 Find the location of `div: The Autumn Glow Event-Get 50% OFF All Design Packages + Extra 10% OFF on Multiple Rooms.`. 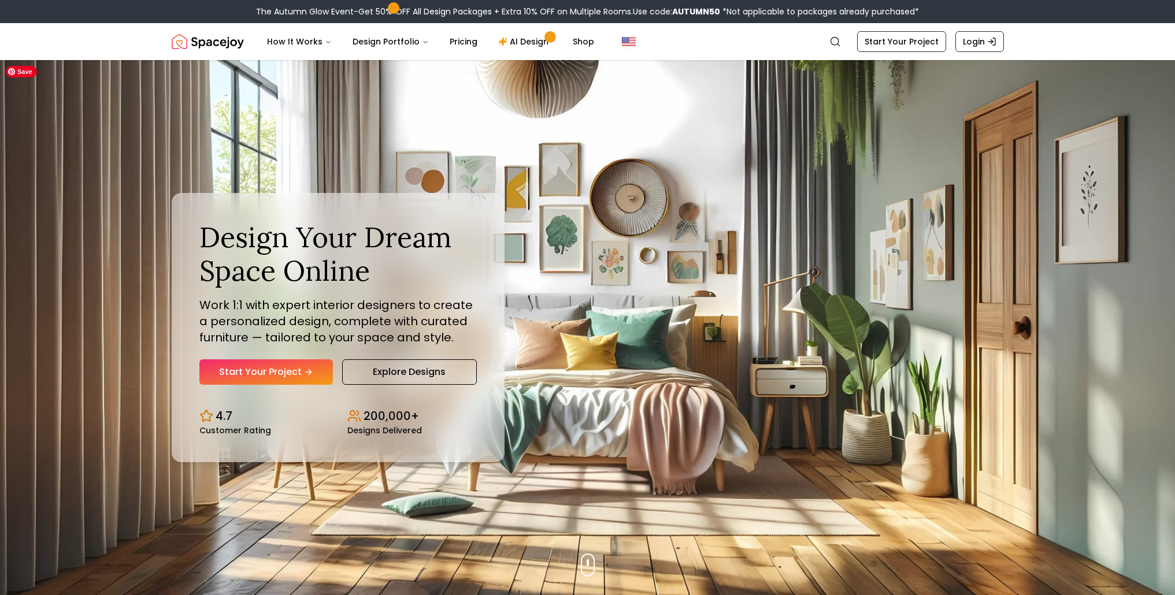

div: The Autumn Glow Event-Get 50% OFF All Design Packages + Extra 10% OFF on Multiple Rooms. is located at coordinates (587, 12).